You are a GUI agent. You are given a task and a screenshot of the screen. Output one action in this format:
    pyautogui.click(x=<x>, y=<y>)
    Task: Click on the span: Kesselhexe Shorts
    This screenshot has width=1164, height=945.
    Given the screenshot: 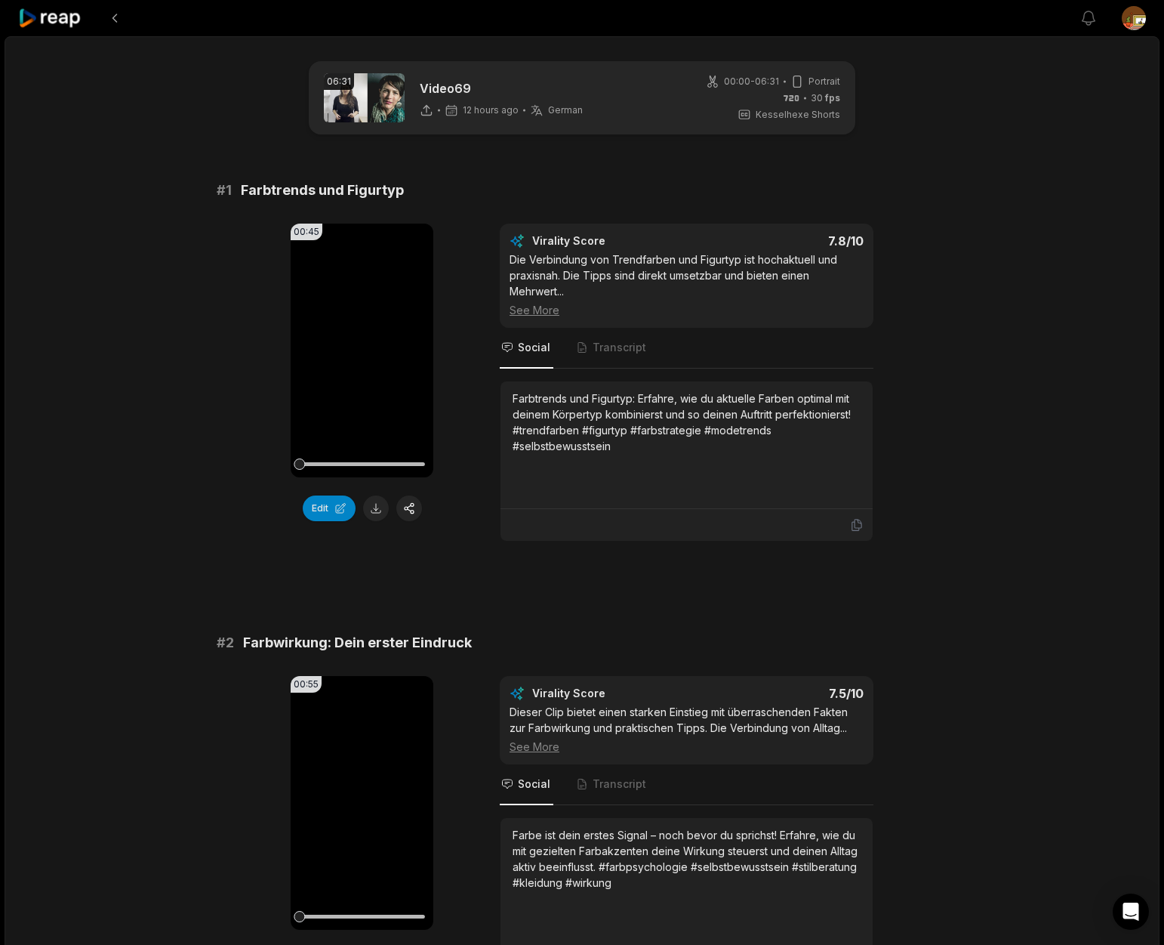 What is the action you would take?
    pyautogui.click(x=798, y=115)
    